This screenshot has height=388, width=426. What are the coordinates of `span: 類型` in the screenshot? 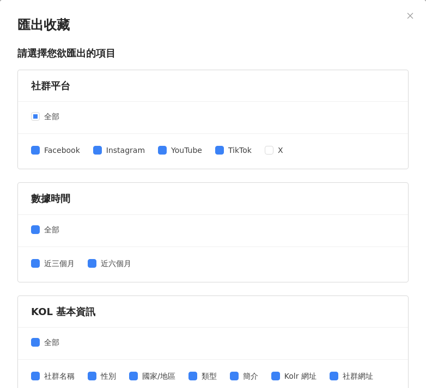 It's located at (209, 376).